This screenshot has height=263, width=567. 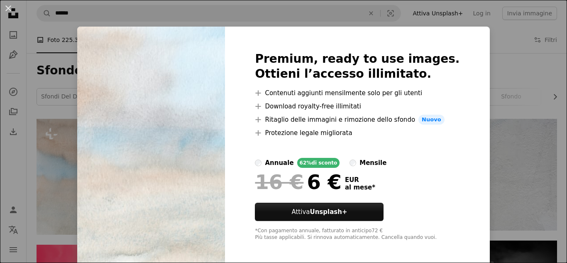 What do you see at coordinates (357, 120) in the screenshot?
I see `li: Ritaglio delle immagini e rimozione dello sfondo` at bounding box center [357, 120].